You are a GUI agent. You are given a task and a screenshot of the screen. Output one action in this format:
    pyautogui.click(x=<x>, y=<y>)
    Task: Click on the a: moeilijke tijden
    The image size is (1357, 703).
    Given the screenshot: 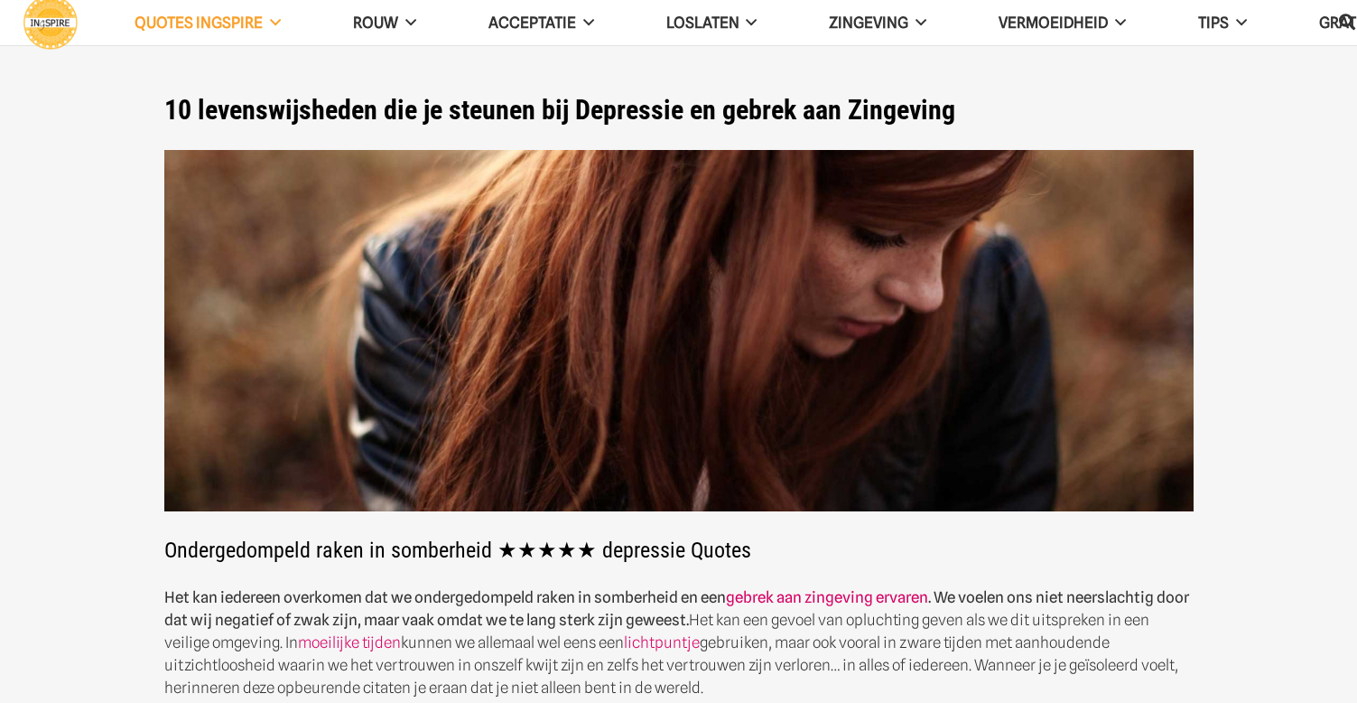 What is the action you would take?
    pyautogui.click(x=350, y=642)
    